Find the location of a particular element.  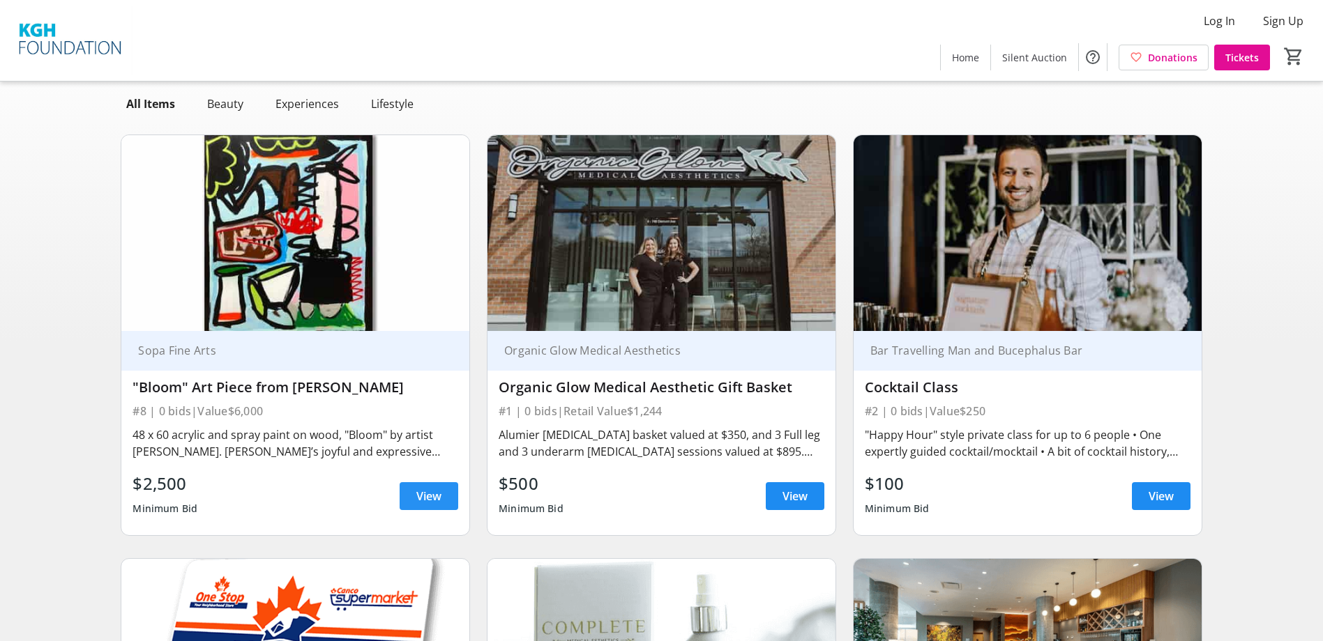

div: Cocktail Class is located at coordinates (1027, 388).